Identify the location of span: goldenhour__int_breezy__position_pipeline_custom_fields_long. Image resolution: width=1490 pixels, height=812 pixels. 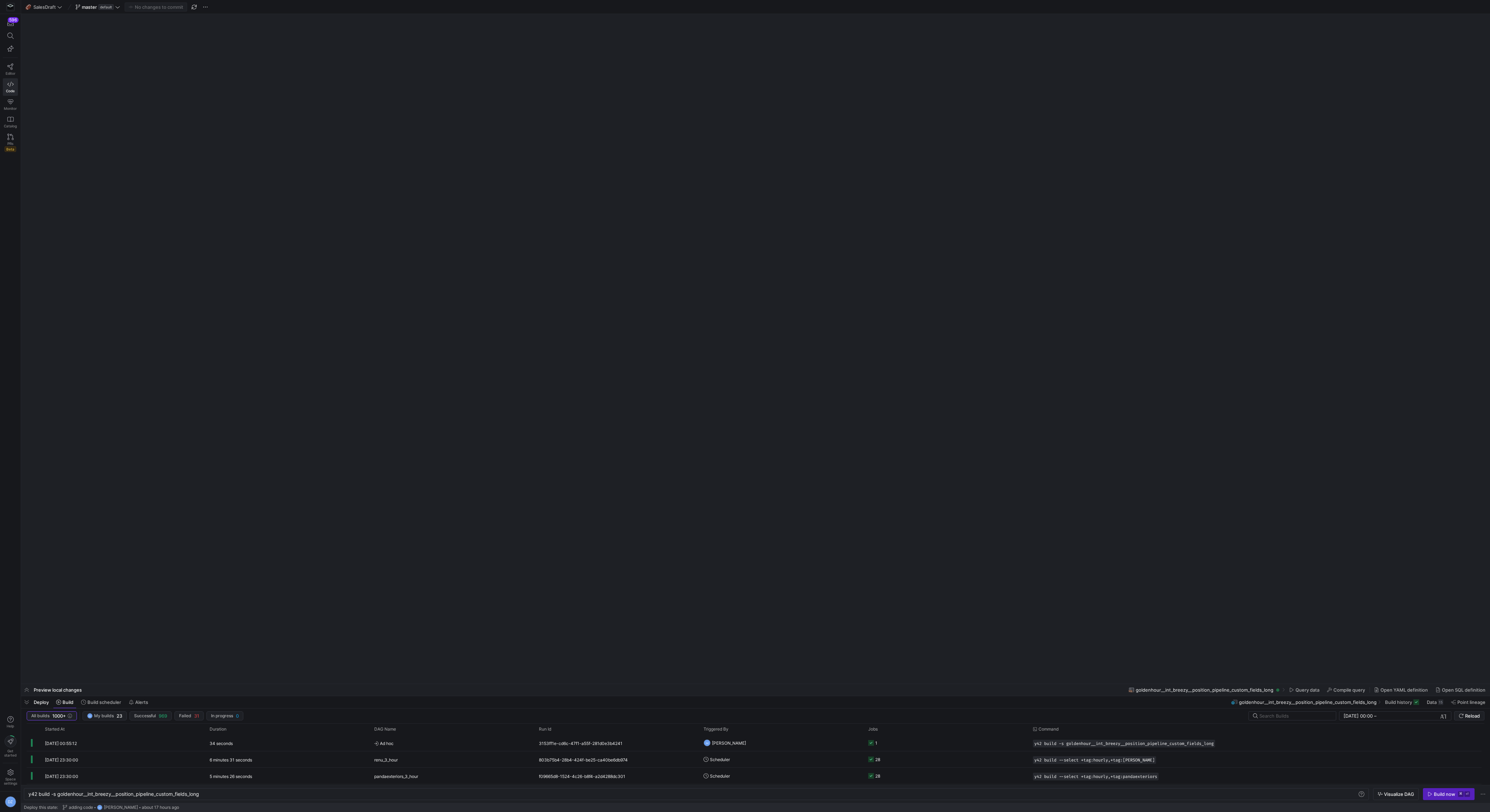
(1308, 702).